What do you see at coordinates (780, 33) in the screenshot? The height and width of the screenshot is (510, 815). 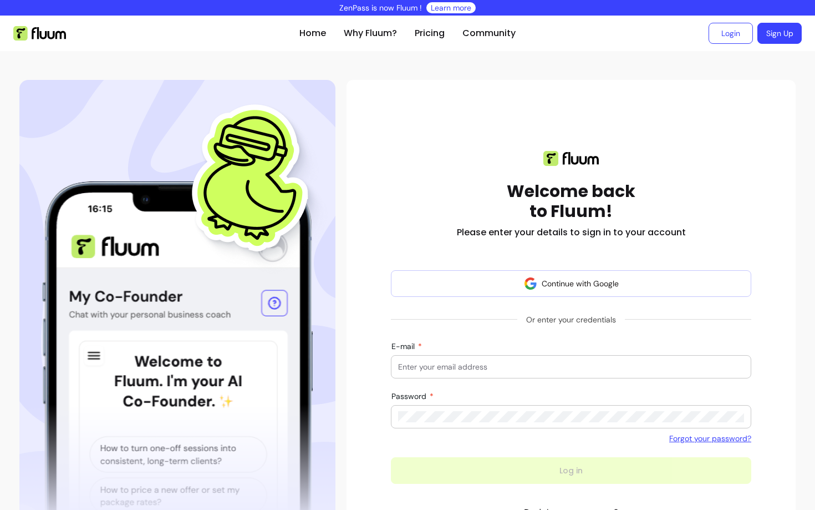 I see `a: Sign Up` at bounding box center [780, 33].